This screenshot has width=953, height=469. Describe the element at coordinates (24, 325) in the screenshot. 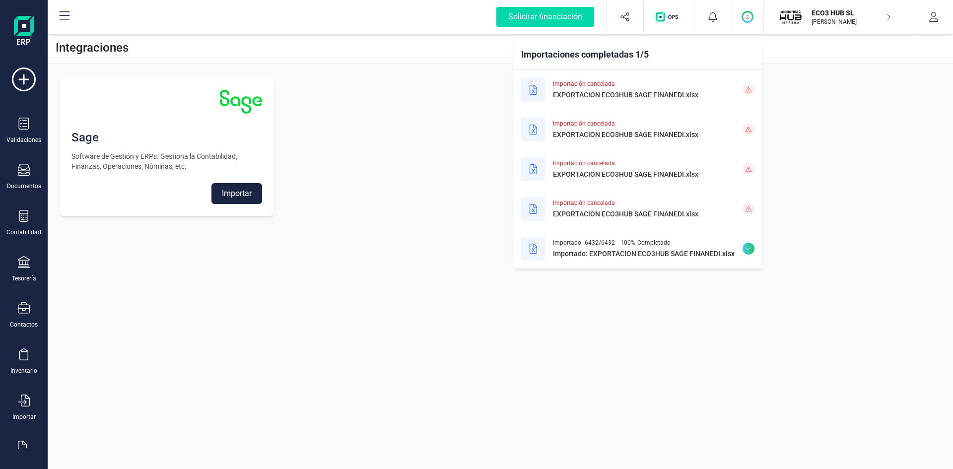

I see `div: Contactos` at that location.